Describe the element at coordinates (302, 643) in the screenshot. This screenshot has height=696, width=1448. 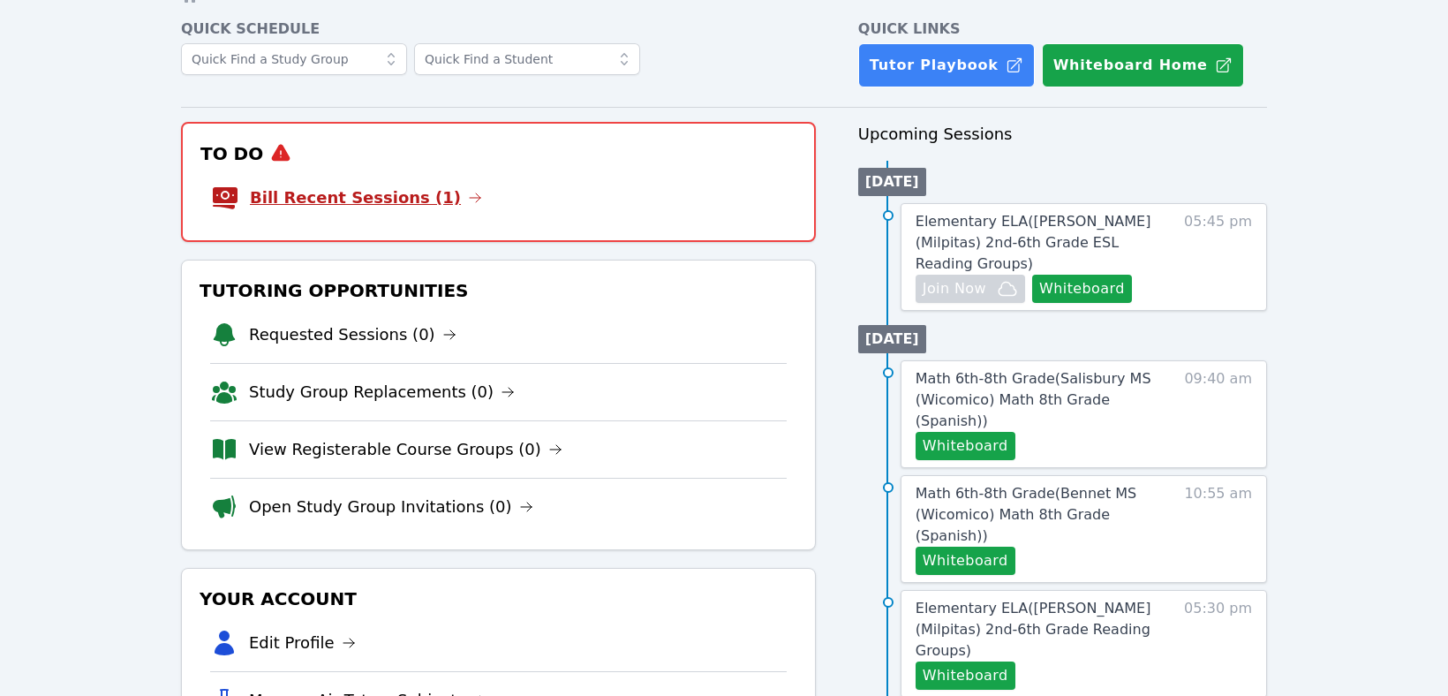
I see `a: Edit Profile` at that location.